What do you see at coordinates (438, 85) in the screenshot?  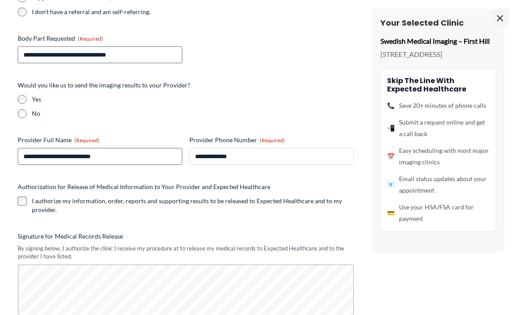 I see `h4: Skip the line with Expected Healthcare` at bounding box center [438, 85].